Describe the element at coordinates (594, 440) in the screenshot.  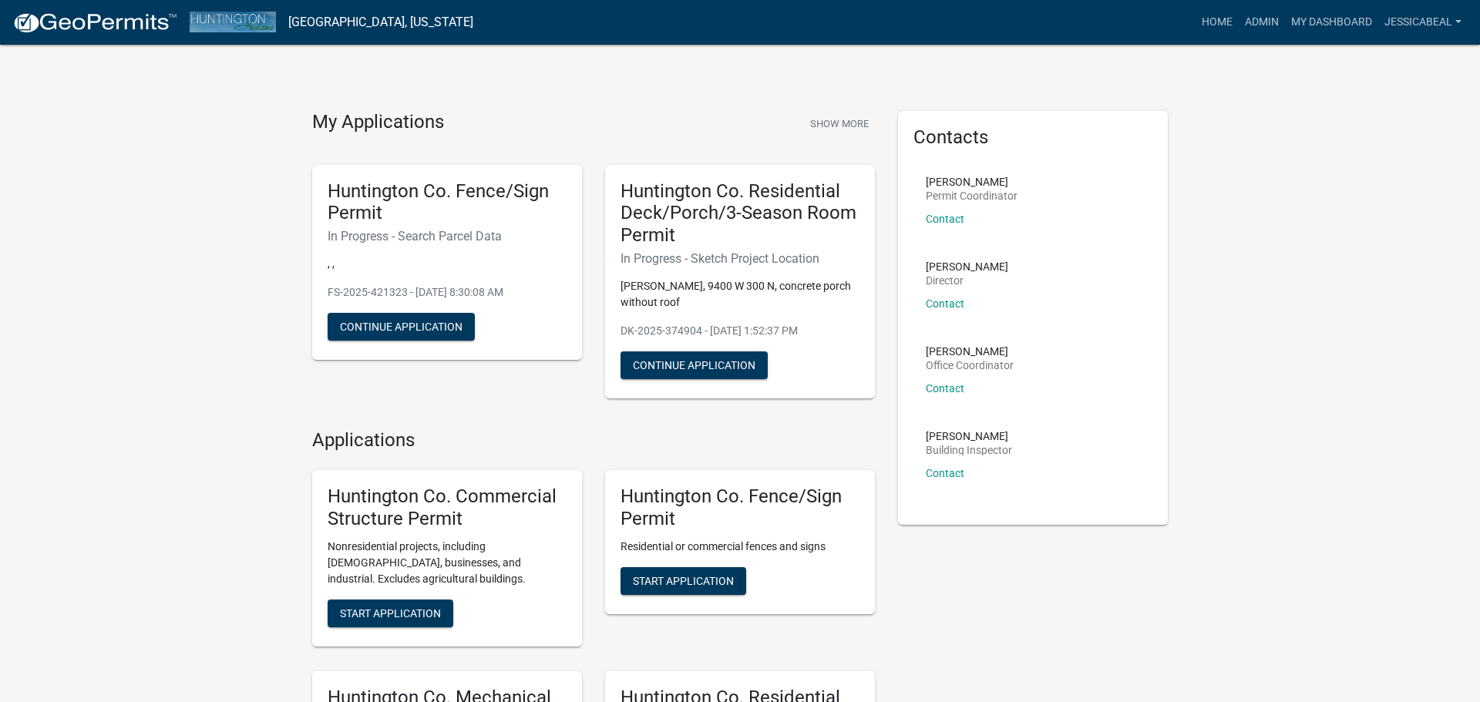
I see `h4: Applications` at that location.